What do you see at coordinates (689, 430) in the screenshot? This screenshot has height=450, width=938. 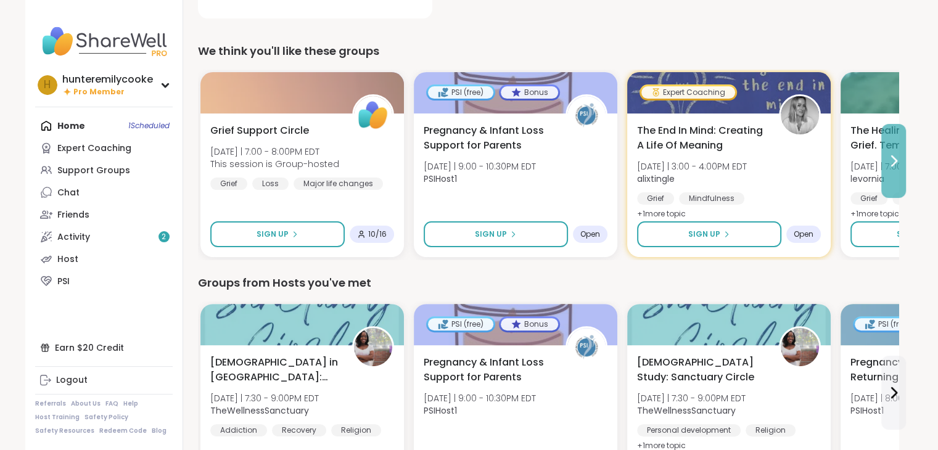 I see `div: Personal development` at bounding box center [689, 430].